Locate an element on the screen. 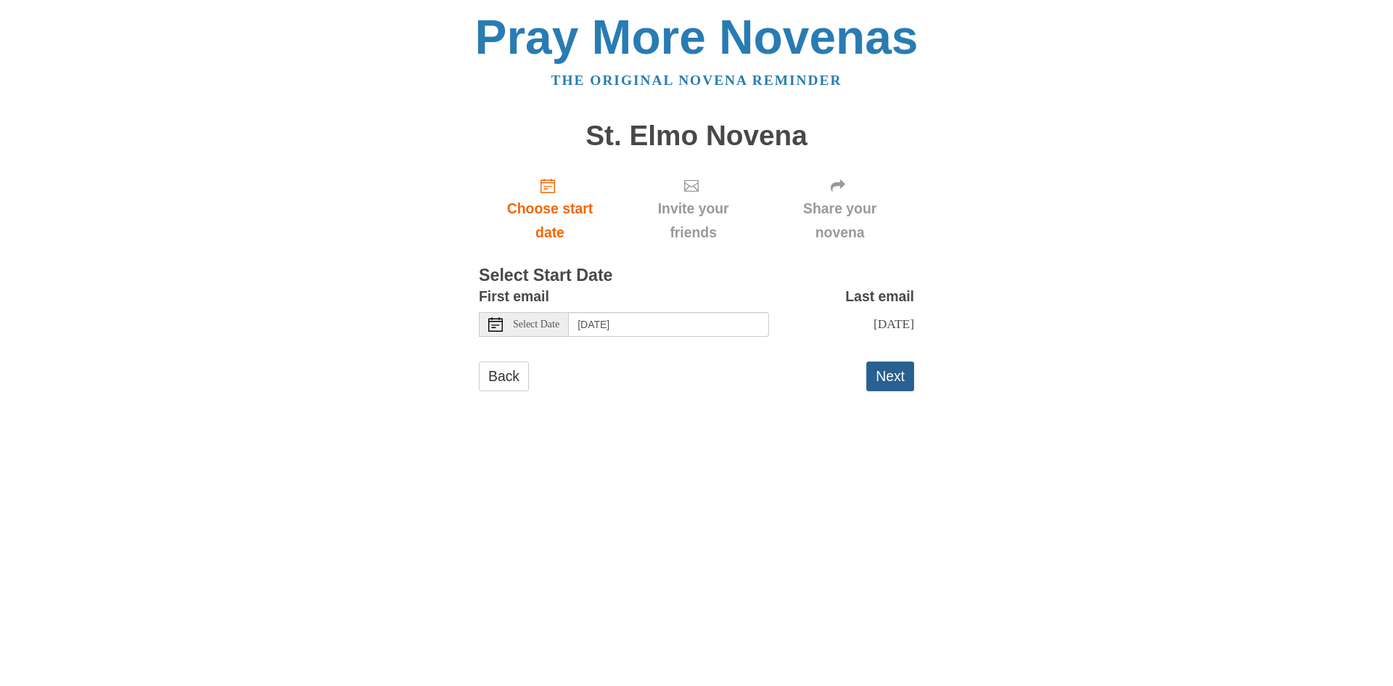 The width and height of the screenshot is (1393, 686). span: Select Date is located at coordinates (536, 324).